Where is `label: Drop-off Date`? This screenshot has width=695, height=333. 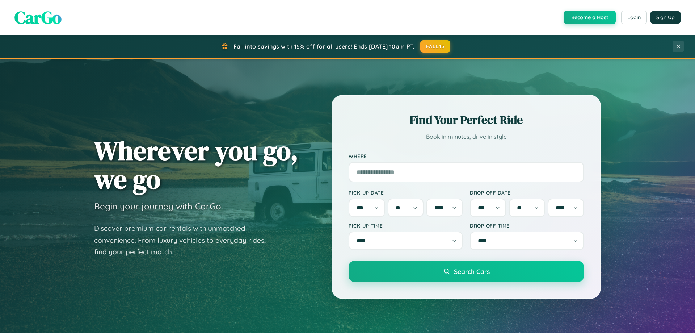 label: Drop-off Date is located at coordinates (527, 192).